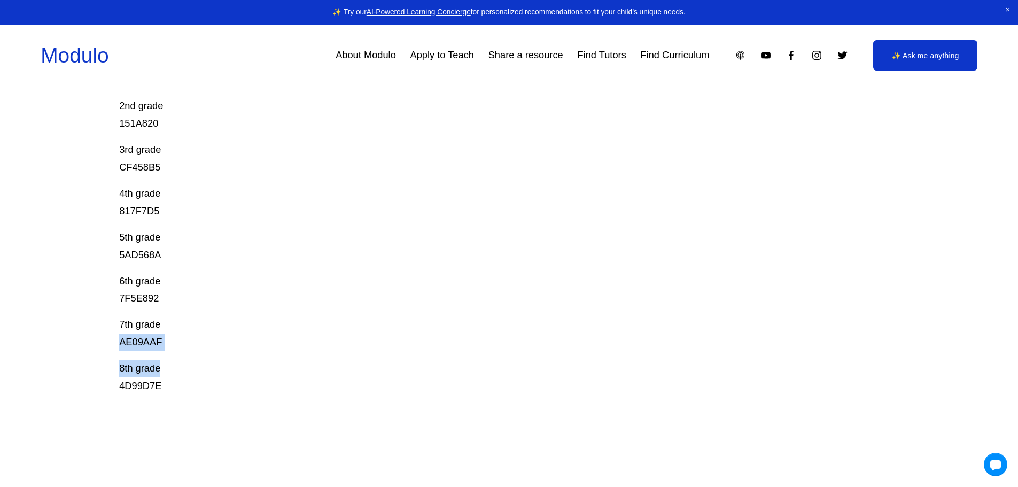 The image size is (1018, 487). Describe the element at coordinates (791, 55) in the screenshot. I see `a: Facebook` at that location.